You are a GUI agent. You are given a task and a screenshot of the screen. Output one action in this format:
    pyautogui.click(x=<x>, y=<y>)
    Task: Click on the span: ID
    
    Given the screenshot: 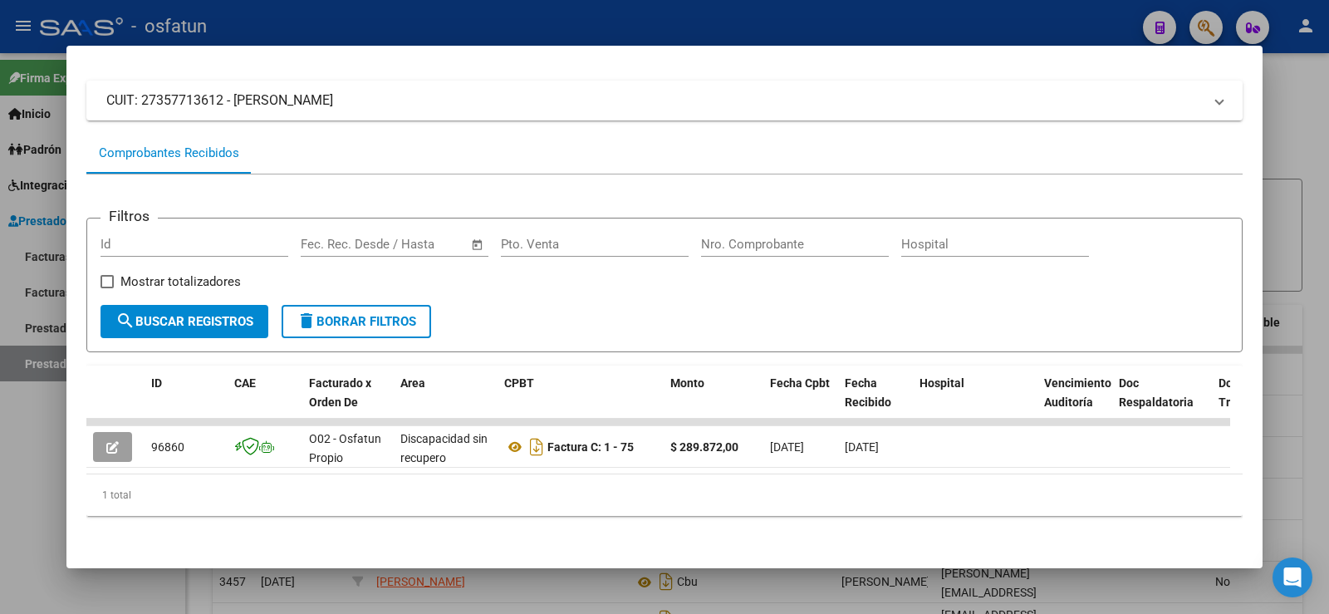 What is the action you would take?
    pyautogui.click(x=156, y=383)
    